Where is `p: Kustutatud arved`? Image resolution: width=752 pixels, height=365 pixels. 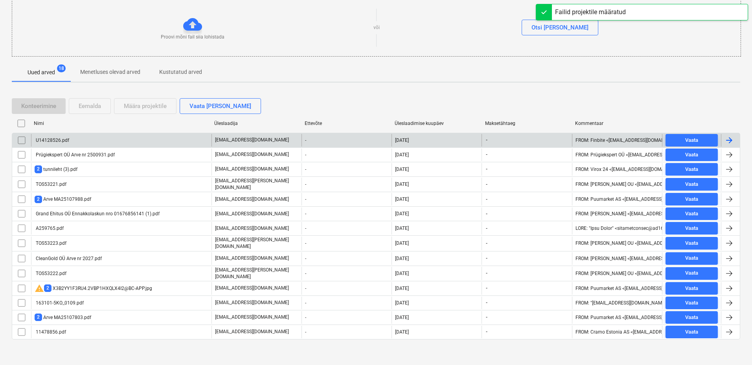 p: Kustutatud arved is located at coordinates (180, 72).